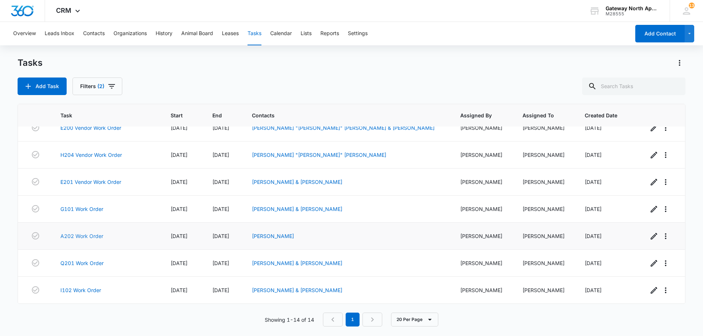  I want to click on button: Add Task, so click(42, 86).